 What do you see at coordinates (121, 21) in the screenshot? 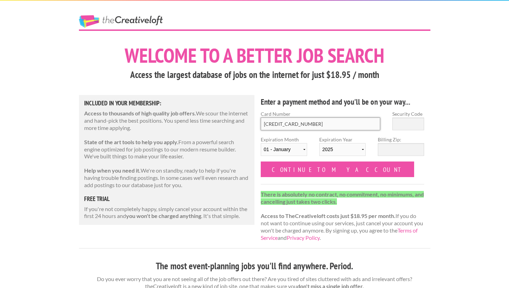
I see `a: The Creative Loft` at bounding box center [121, 21].